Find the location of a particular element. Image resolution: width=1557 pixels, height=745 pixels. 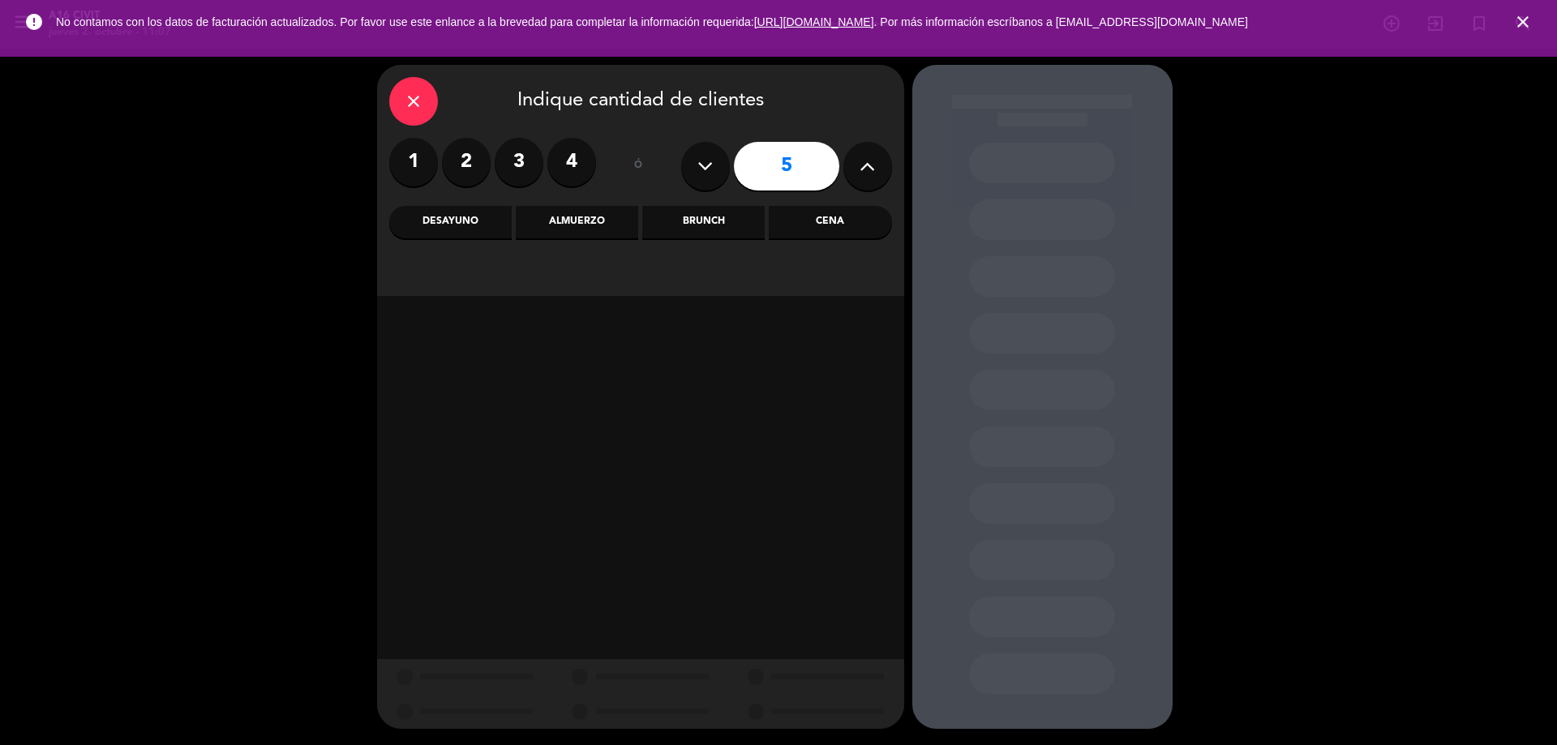

div: Cena is located at coordinates (830, 222).